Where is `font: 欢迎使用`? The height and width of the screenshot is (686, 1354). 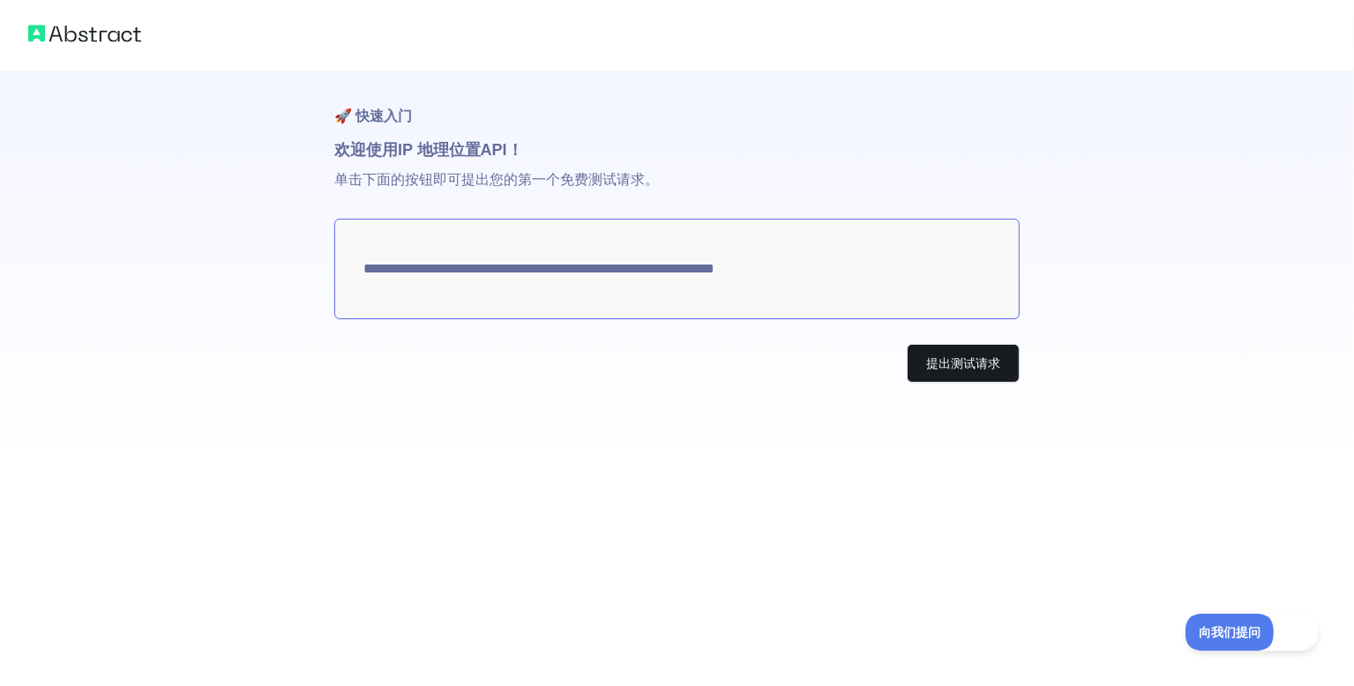
font: 欢迎使用 is located at coordinates (366, 150).